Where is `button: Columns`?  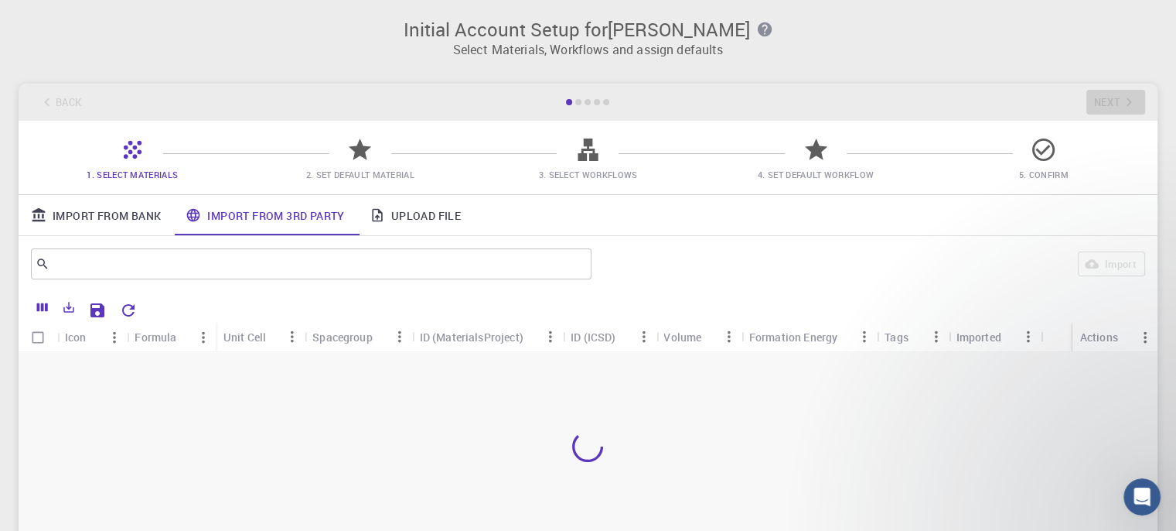 button: Columns is located at coordinates (43, 307).